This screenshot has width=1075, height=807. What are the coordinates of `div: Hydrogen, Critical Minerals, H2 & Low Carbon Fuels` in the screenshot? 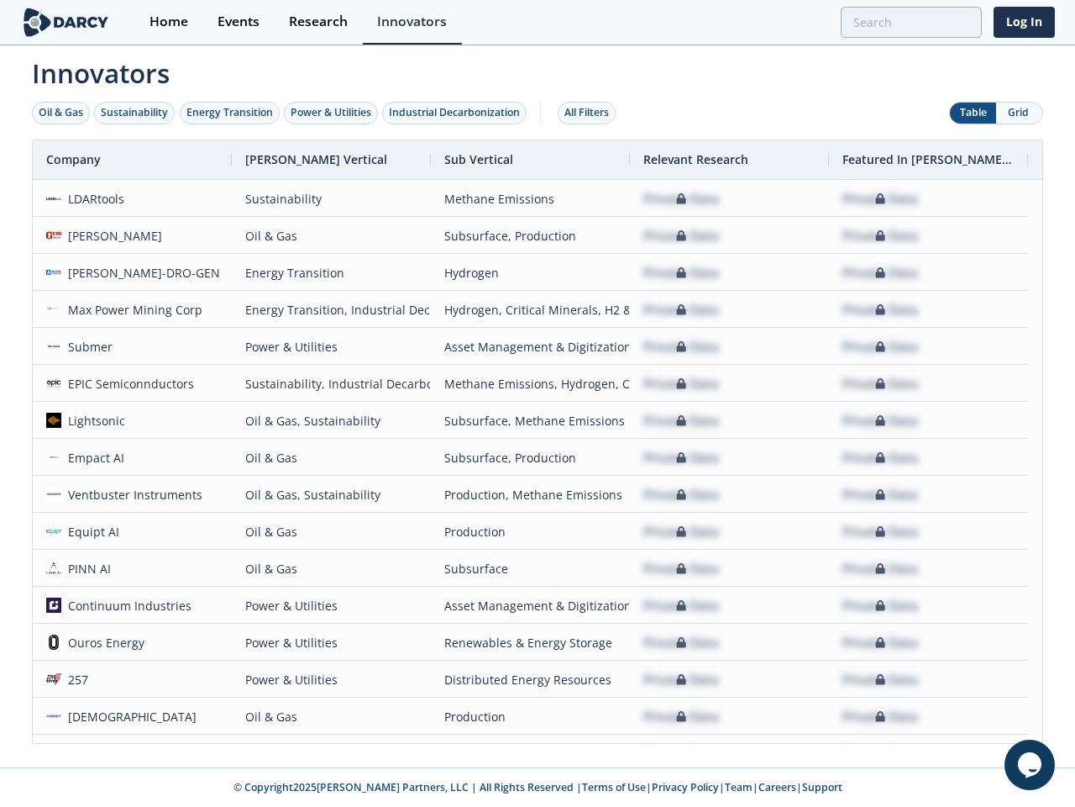 It's located at (530, 309).